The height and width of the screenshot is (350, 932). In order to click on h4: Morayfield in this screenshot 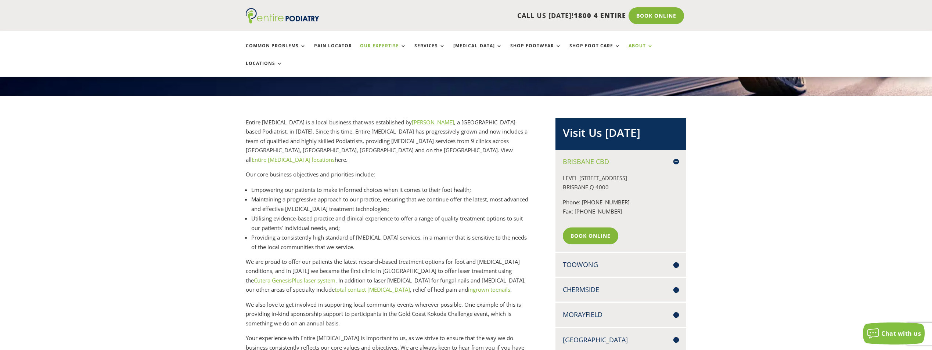, I will do `click(621, 315)`.